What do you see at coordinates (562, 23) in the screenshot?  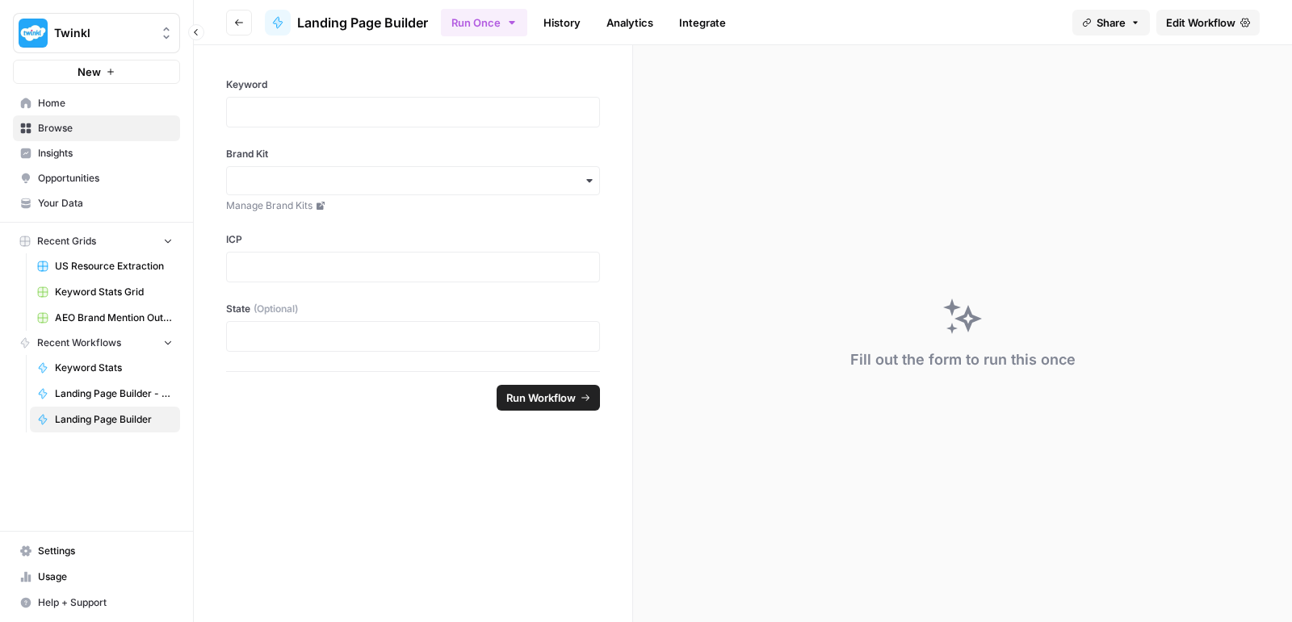 I see `a: History` at bounding box center [562, 23].